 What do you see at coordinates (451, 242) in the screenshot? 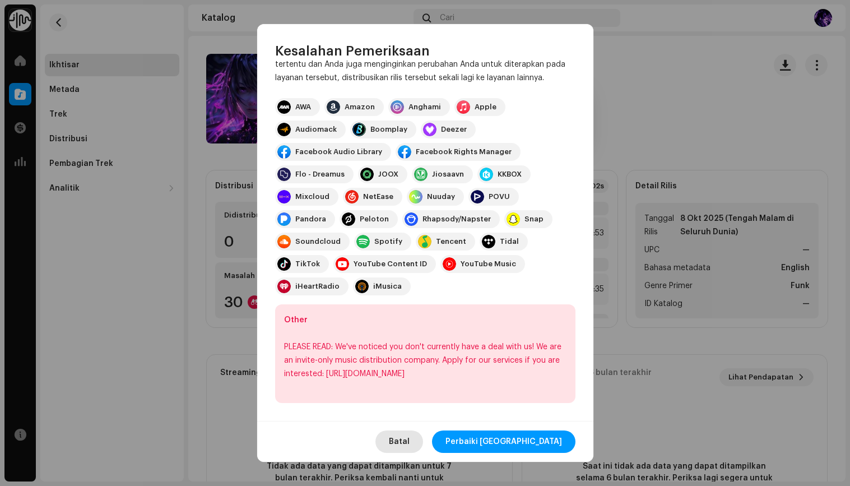
I see `div: Tencent` at bounding box center [451, 242].